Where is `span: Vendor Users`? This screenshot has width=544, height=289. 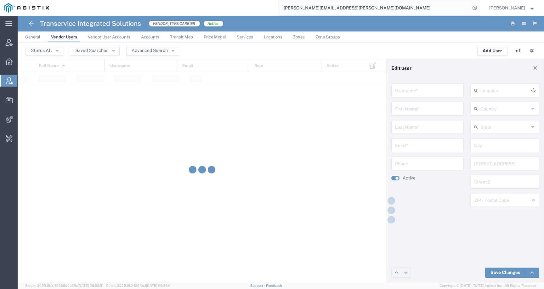 span: Vendor Users is located at coordinates (64, 37).